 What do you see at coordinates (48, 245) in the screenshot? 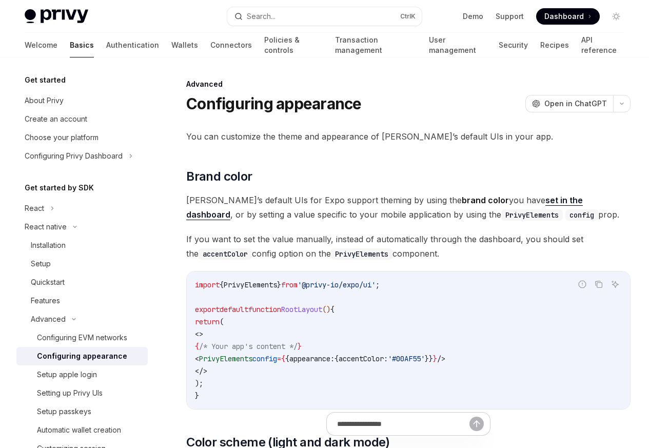
I see `div: Installation` at bounding box center [48, 245].